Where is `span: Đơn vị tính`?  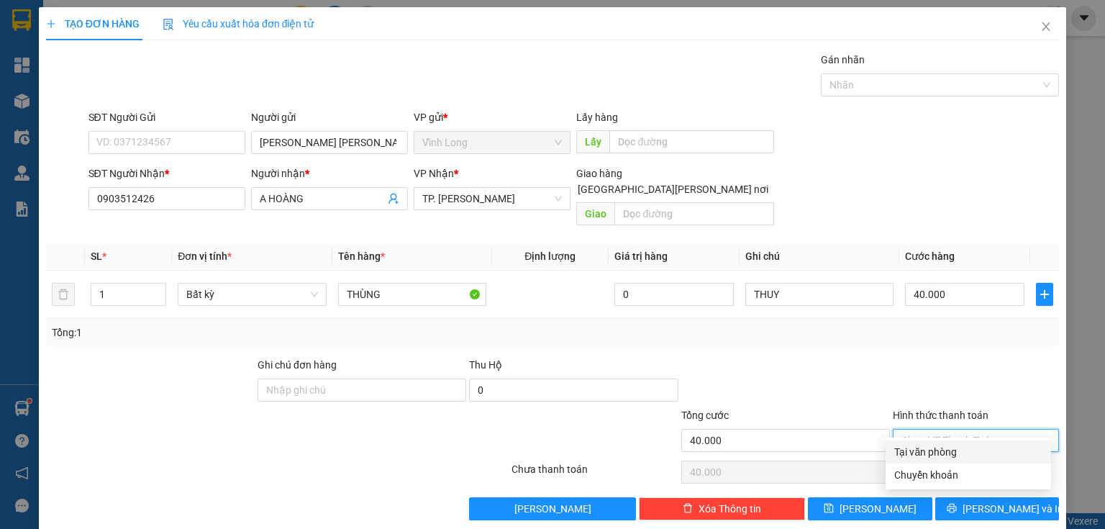
span: Đơn vị tính is located at coordinates (204, 256).